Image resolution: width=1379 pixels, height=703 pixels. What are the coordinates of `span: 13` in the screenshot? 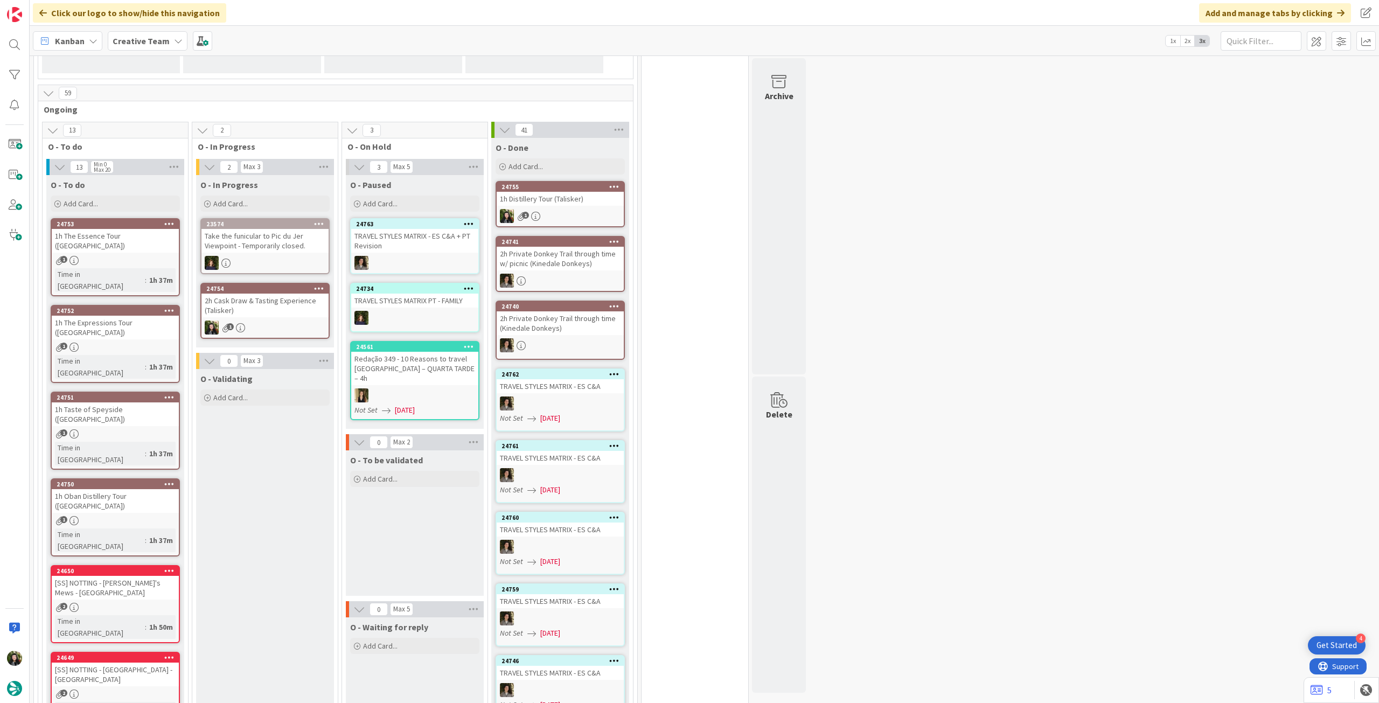 It's located at (72, 130).